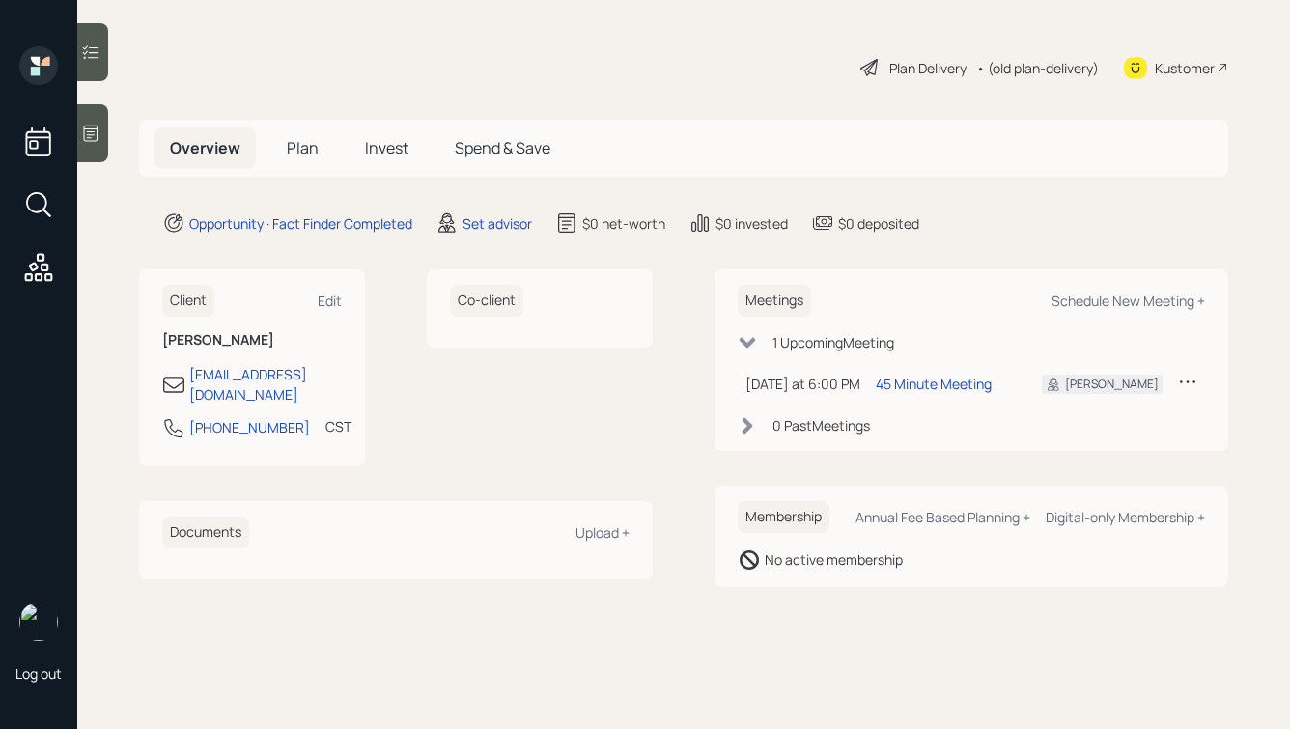 The width and height of the screenshot is (1290, 729). Describe the element at coordinates (502, 148) in the screenshot. I see `span: Spend & Save` at that location.